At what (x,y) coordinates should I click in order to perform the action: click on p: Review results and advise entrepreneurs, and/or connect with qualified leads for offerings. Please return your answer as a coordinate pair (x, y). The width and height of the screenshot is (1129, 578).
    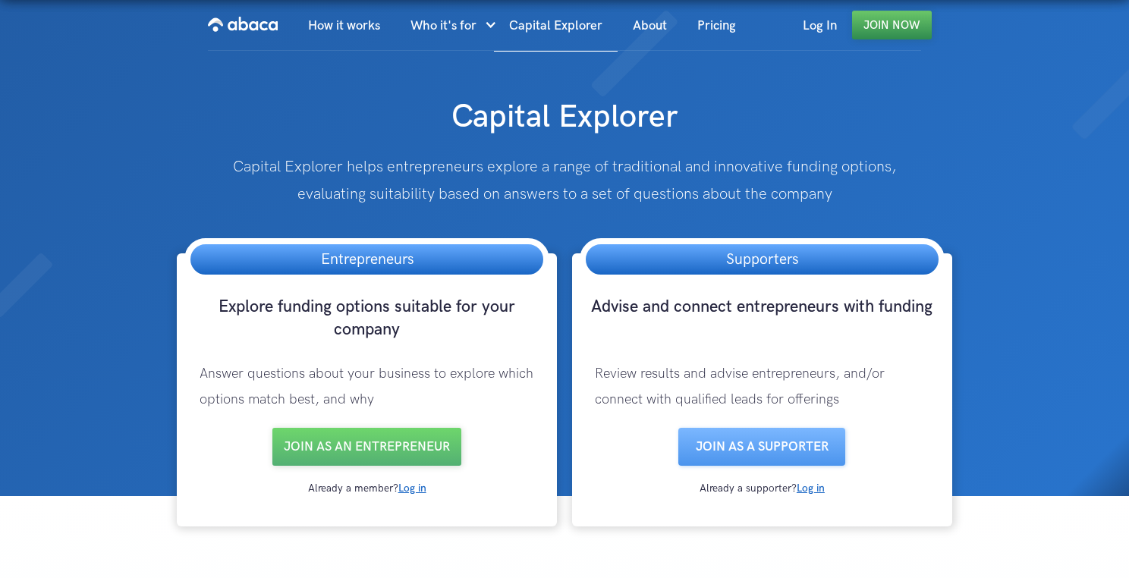
    Looking at the image, I should click on (761, 387).